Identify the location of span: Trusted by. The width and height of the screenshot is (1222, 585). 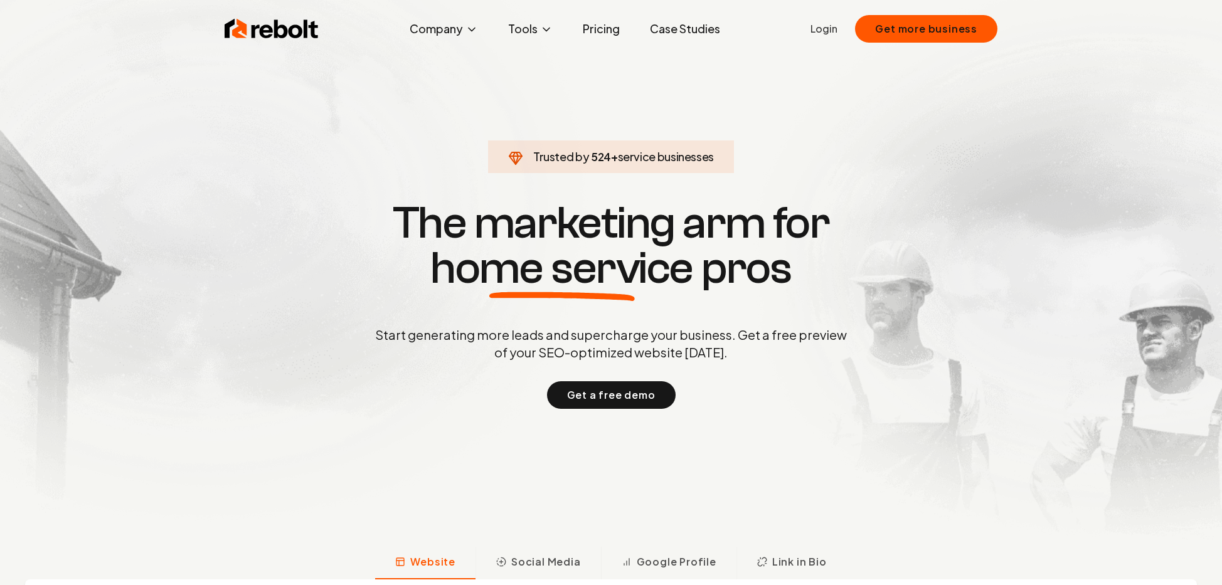
(561, 156).